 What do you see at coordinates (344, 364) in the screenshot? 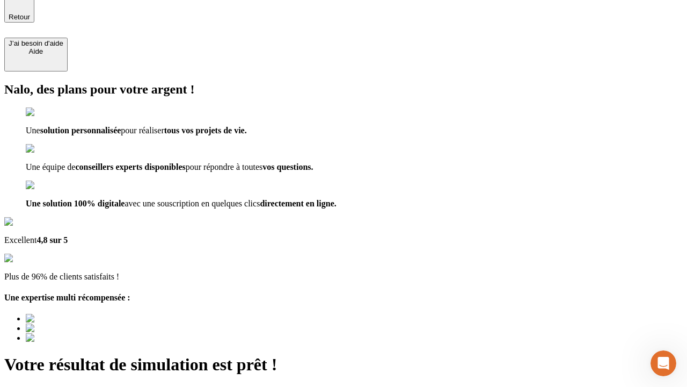
I see `h1: Votre résultat de simulation est prêt !` at bounding box center [344, 364].